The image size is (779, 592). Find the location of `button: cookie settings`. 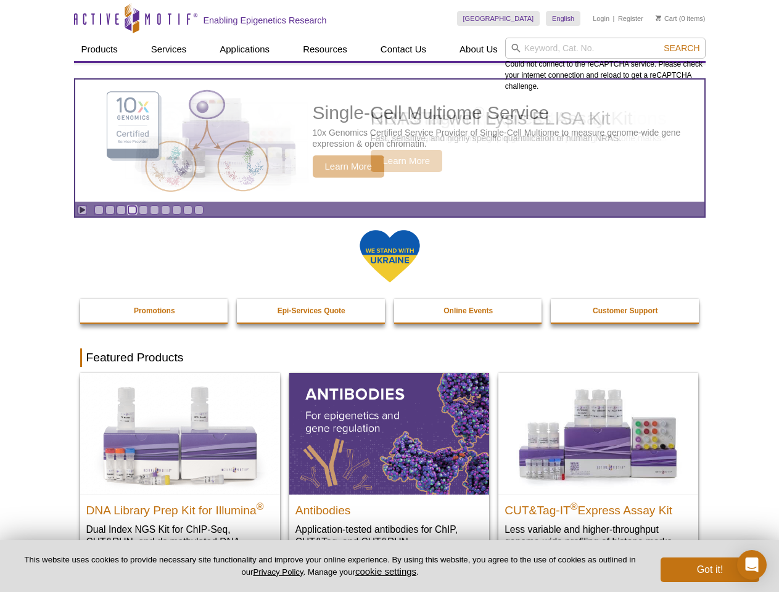

button: cookie settings is located at coordinates (386, 571).